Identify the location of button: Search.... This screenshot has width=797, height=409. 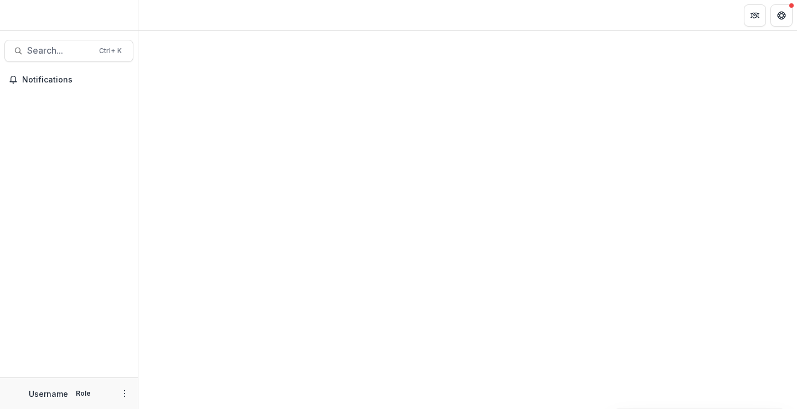
(69, 51).